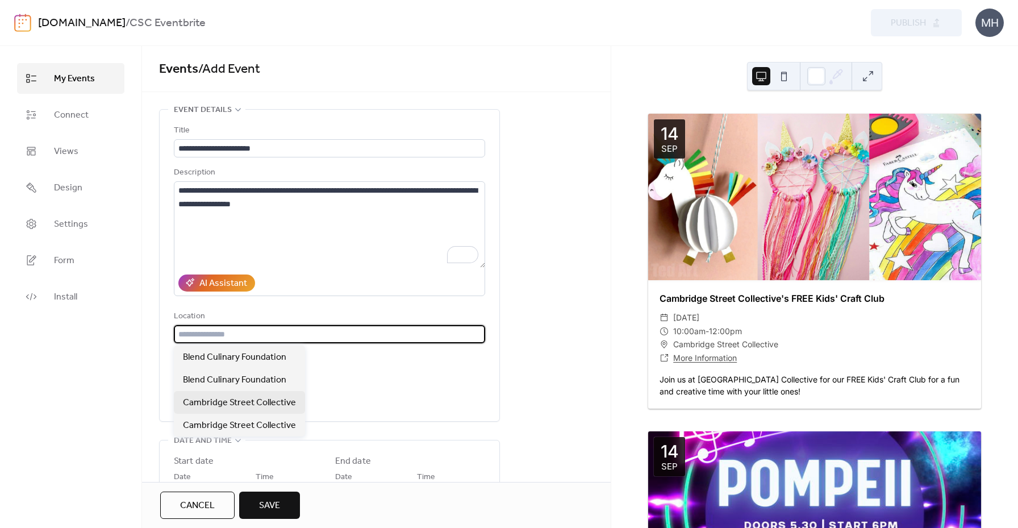  I want to click on a: Events, so click(178, 69).